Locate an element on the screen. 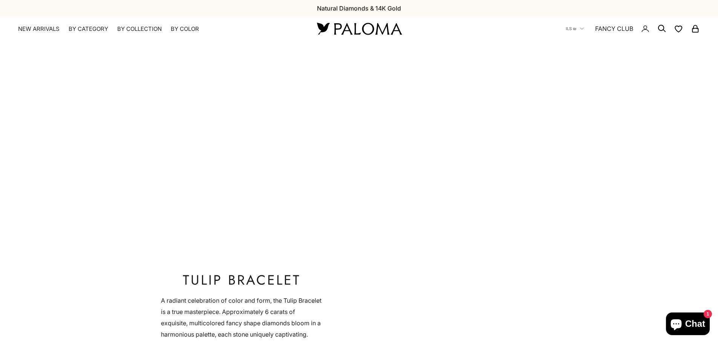 The width and height of the screenshot is (718, 343). summary: By Category is located at coordinates (88, 29).